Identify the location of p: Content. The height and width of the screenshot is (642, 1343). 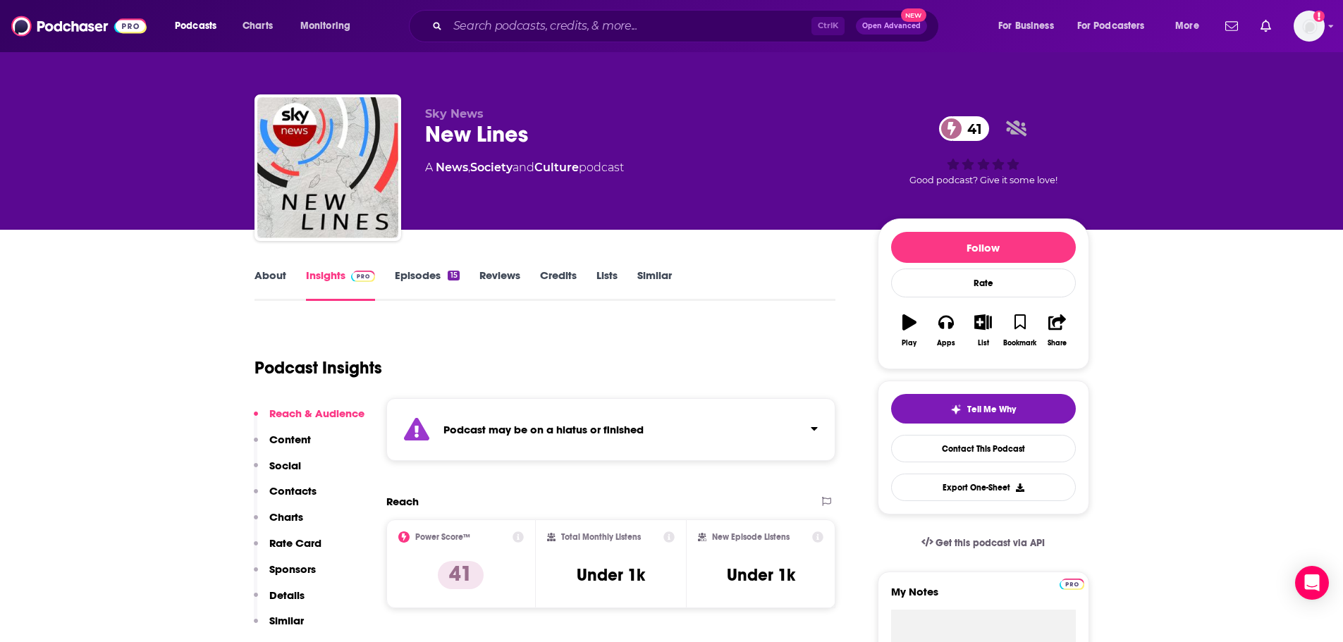
(290, 439).